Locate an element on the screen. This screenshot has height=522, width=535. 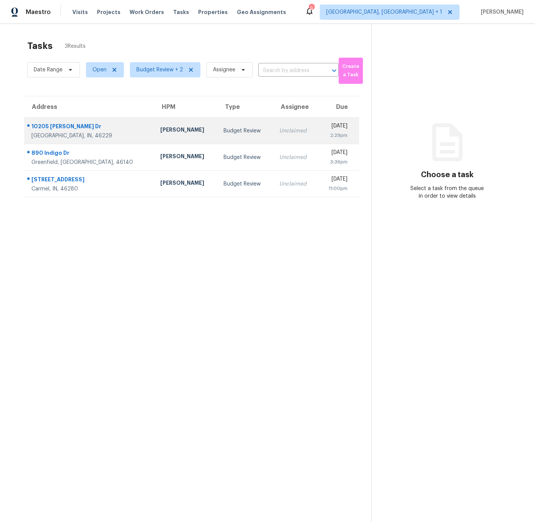
span: Open is located at coordinates (99, 70).